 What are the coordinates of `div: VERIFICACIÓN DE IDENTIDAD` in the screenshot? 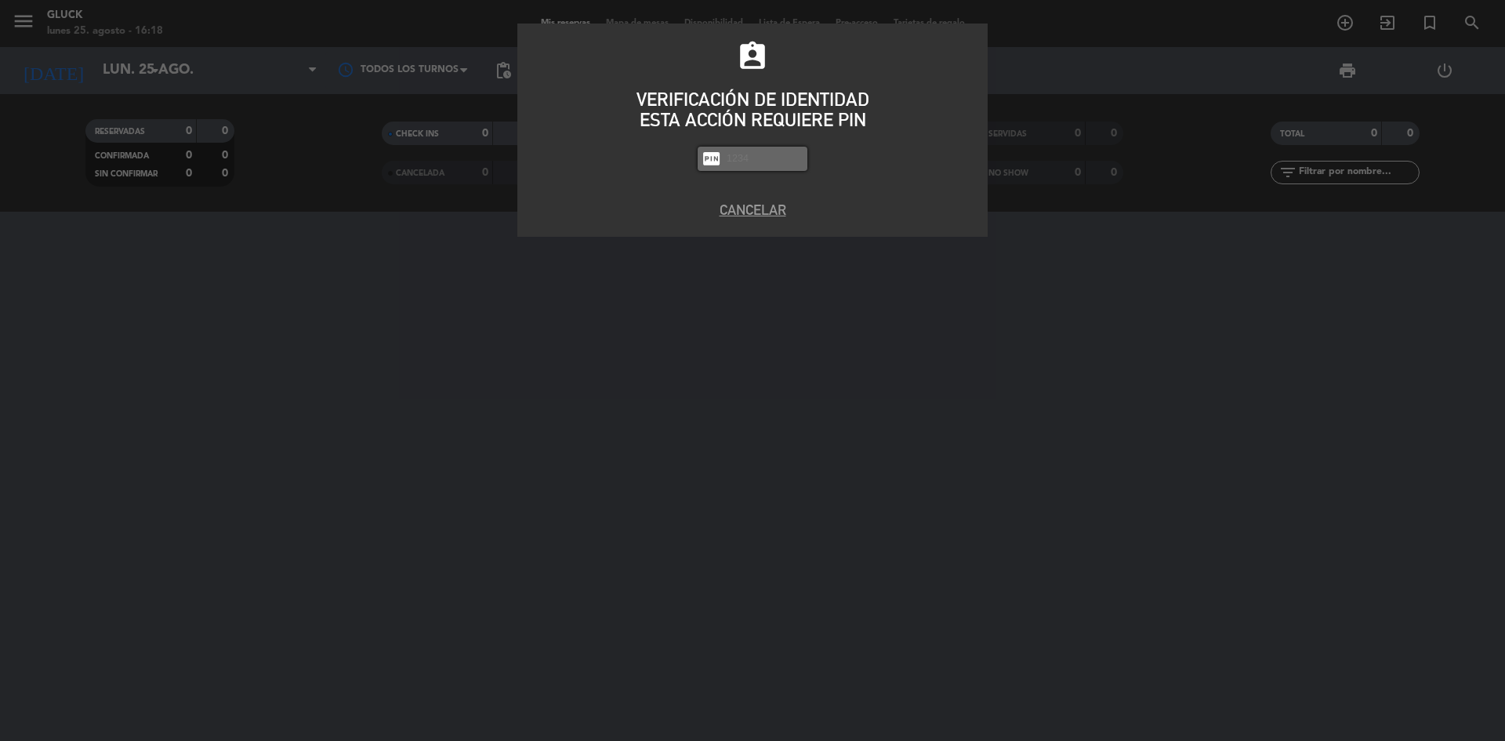 It's located at (752, 100).